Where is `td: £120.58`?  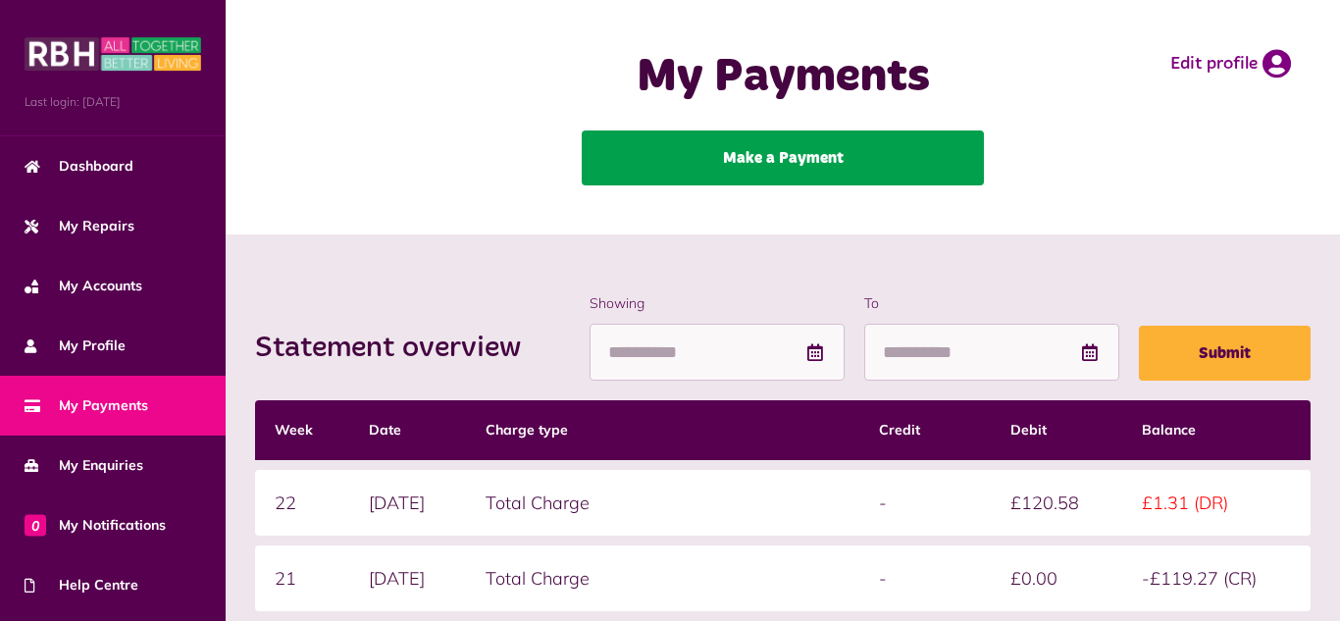 td: £120.58 is located at coordinates (1057, 502).